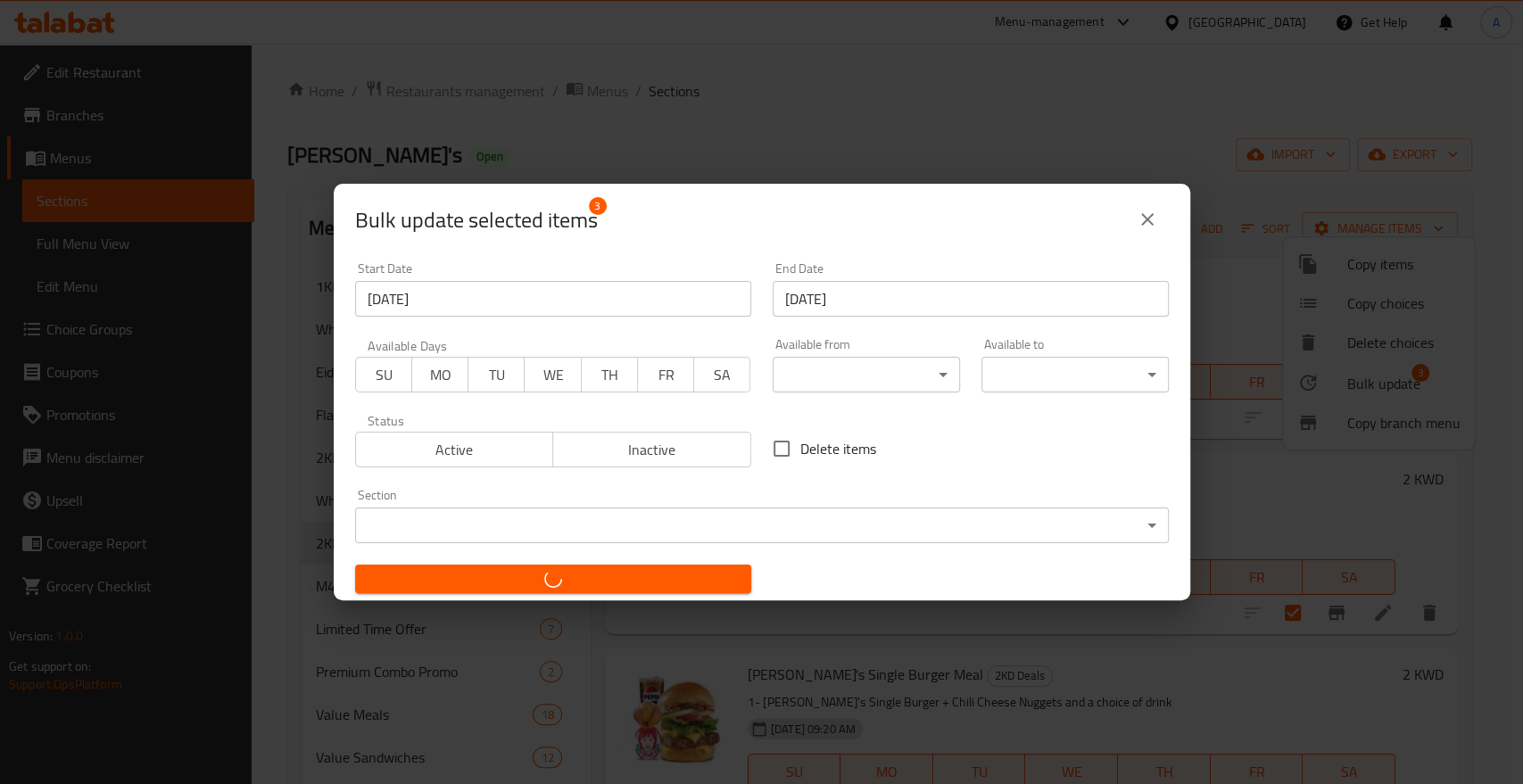 The width and height of the screenshot is (1523, 784). What do you see at coordinates (496, 375) in the screenshot?
I see `span: TU` at bounding box center [496, 375].